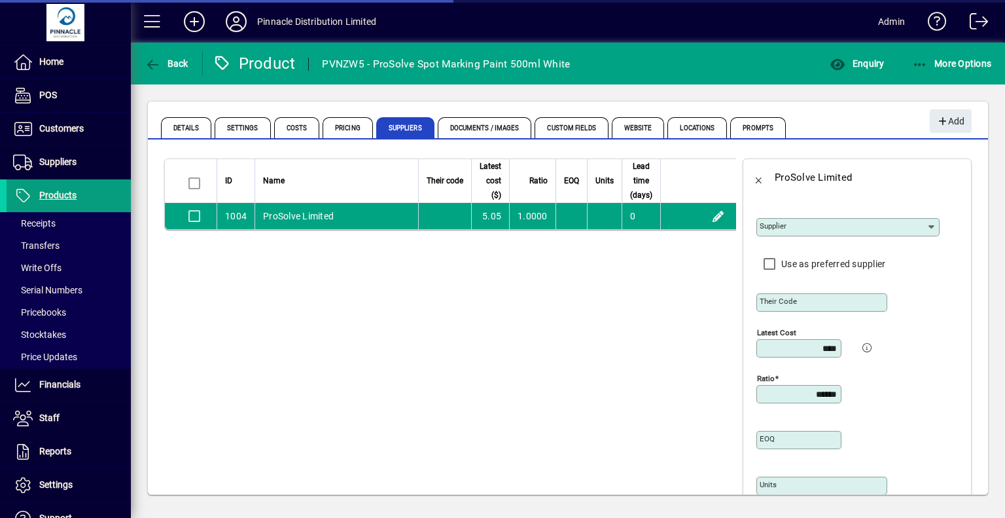 This screenshot has width=1005, height=518. I want to click on span: Website, so click(638, 128).